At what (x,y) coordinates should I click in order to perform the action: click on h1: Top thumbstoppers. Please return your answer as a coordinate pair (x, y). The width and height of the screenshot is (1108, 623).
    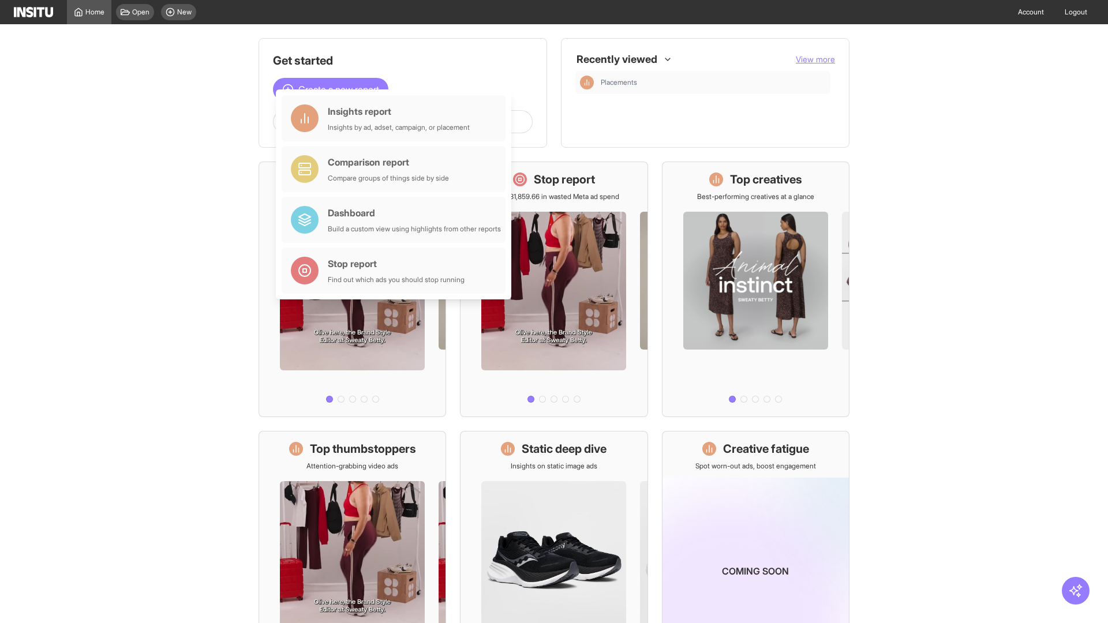
    Looking at the image, I should click on (363, 449).